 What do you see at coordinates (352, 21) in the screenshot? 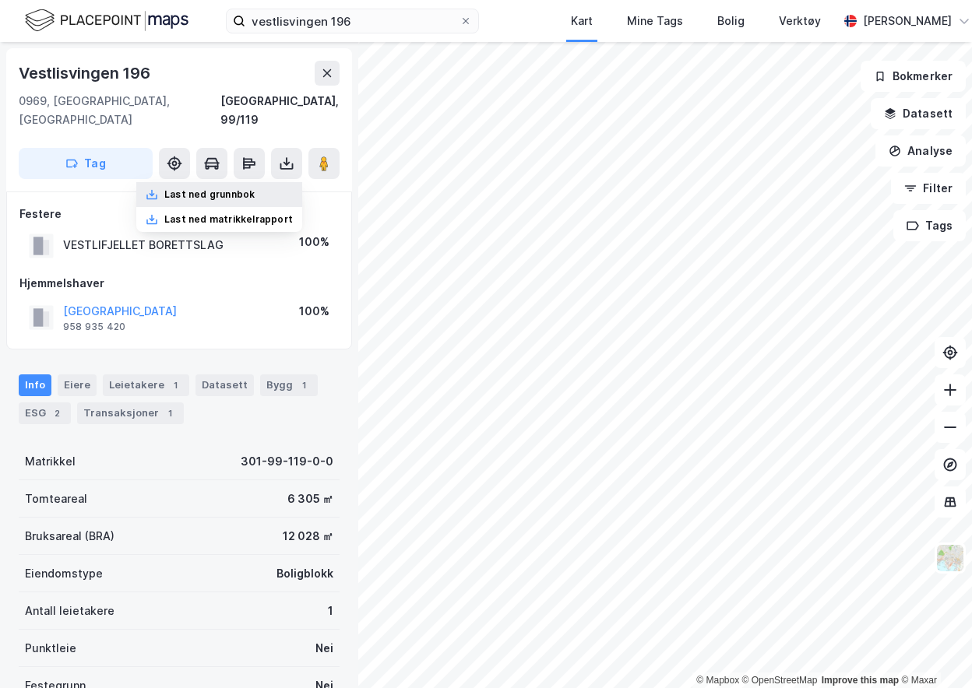
I see `input: Søk på adresse, matrikkel, gårdeiere, leietakere eller personer` at bounding box center [352, 21].